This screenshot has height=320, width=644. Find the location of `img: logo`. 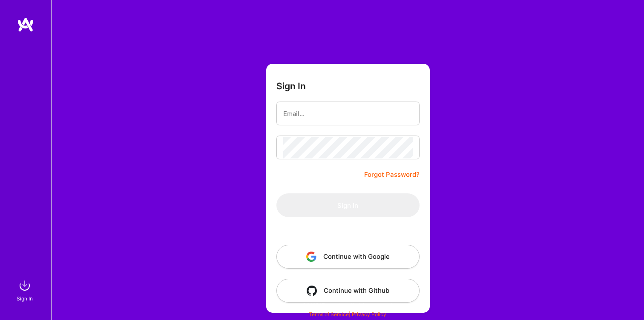

img: logo is located at coordinates (26, 25).